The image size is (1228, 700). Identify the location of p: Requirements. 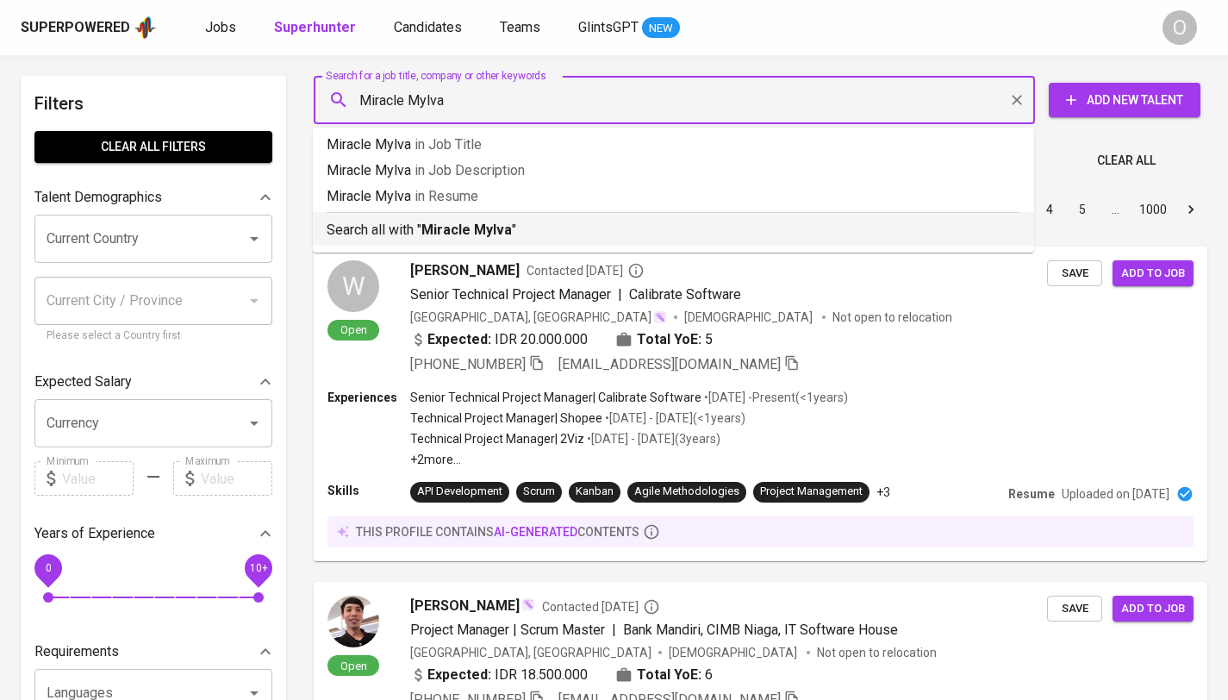
(77, 652).